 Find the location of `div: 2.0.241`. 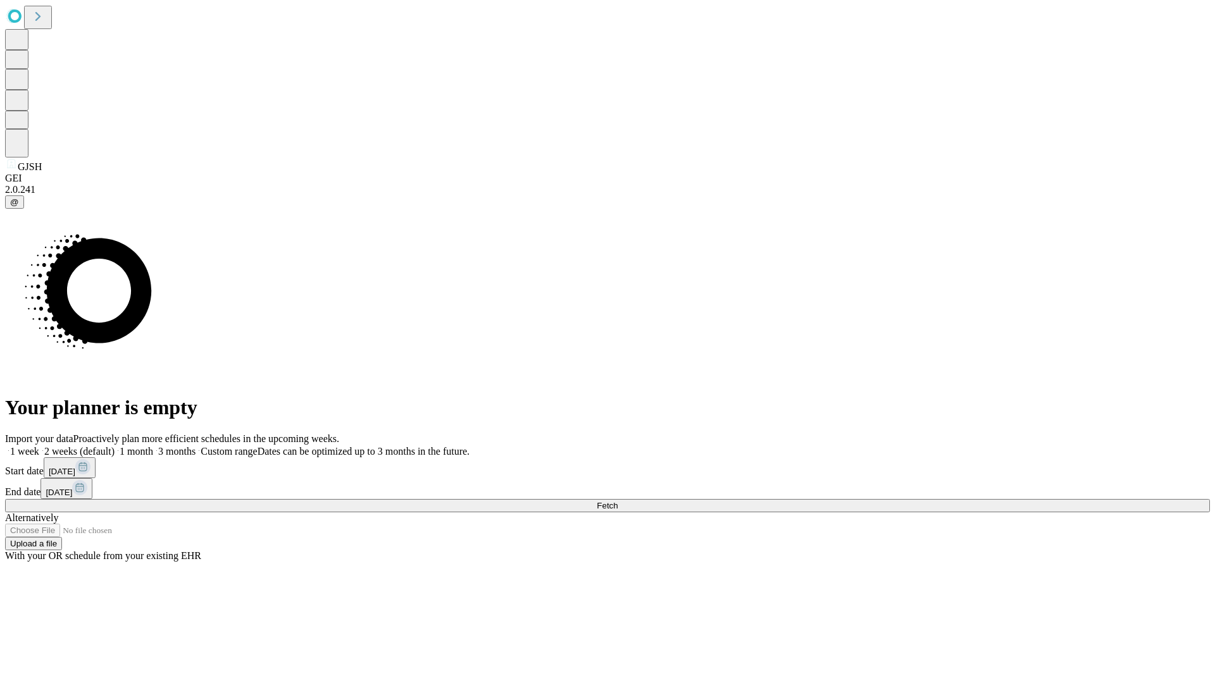

div: 2.0.241 is located at coordinates (607, 190).